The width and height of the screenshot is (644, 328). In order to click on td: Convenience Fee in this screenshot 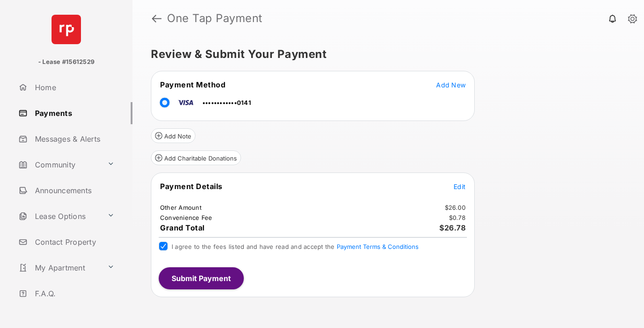, I will do `click(186, 218)`.